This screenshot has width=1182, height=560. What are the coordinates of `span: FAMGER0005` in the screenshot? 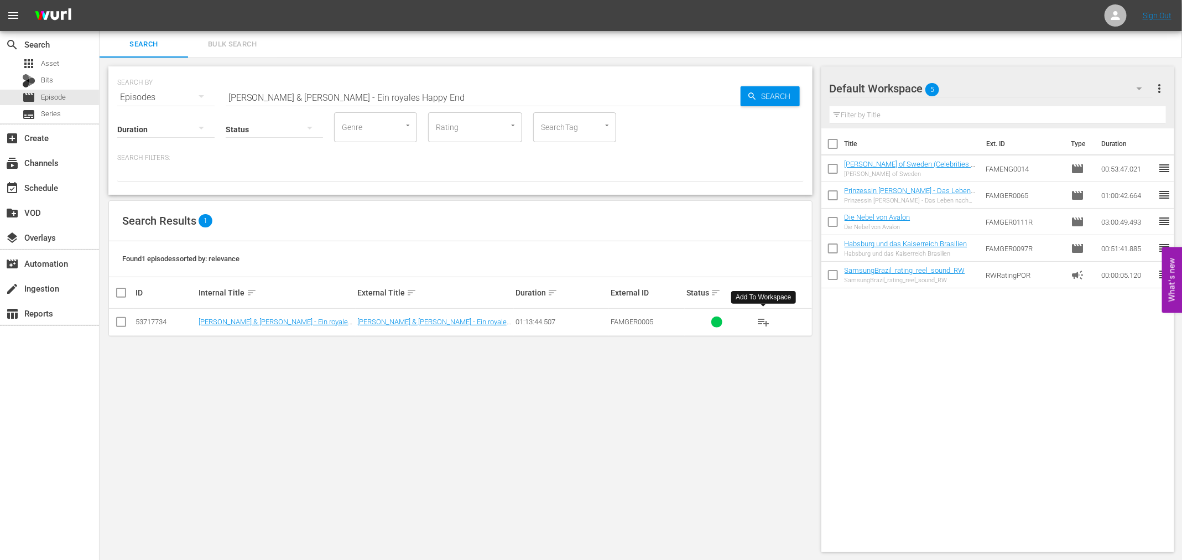 It's located at (632, 321).